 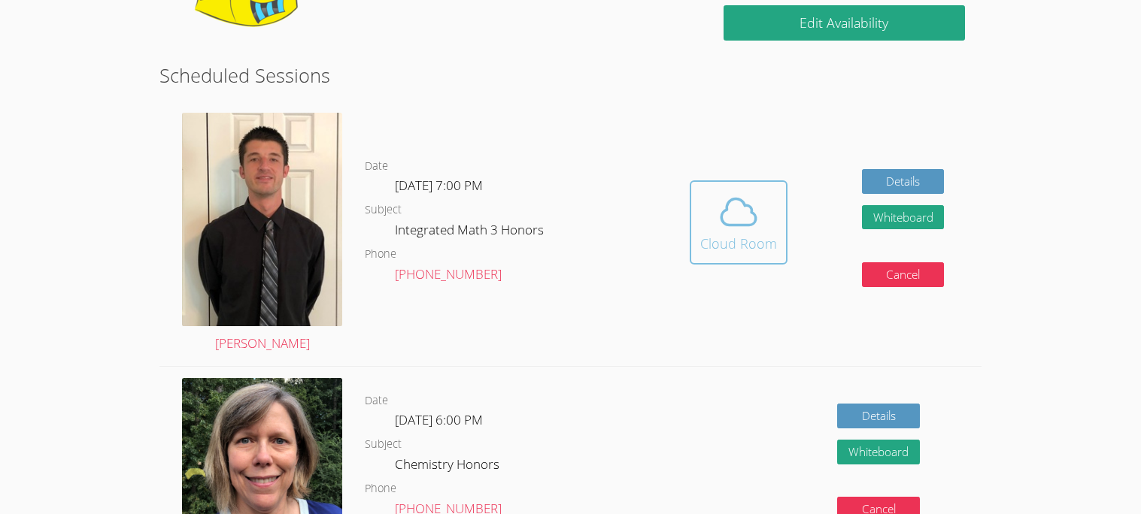 I want to click on dd: Chemistry Honors, so click(x=448, y=467).